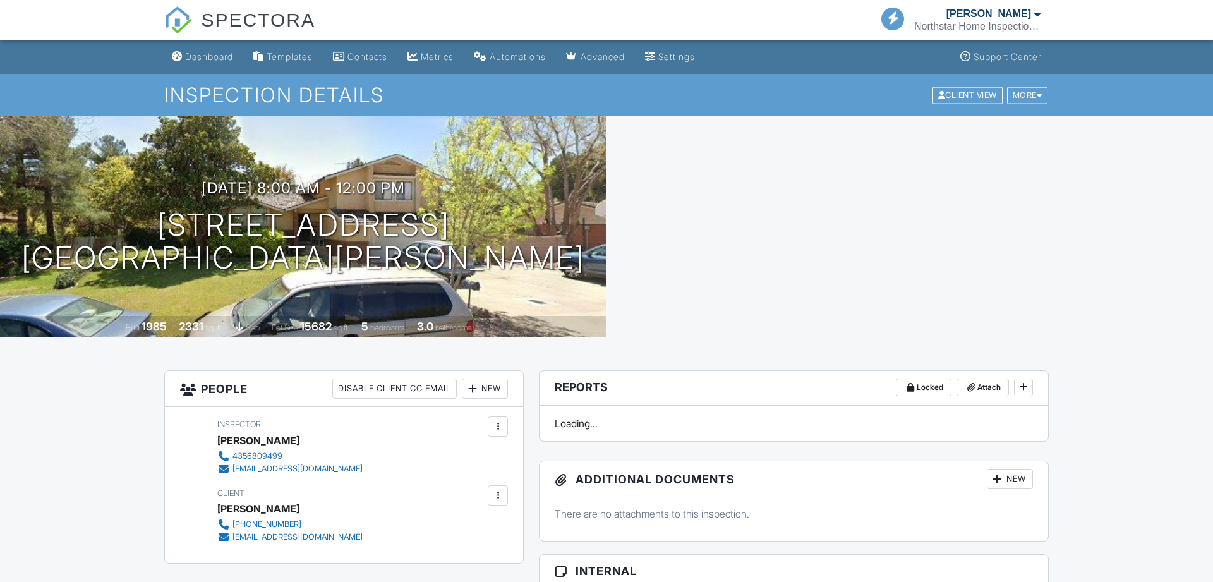 Image resolution: width=1213 pixels, height=582 pixels. I want to click on h1: Inspection Details, so click(606, 95).